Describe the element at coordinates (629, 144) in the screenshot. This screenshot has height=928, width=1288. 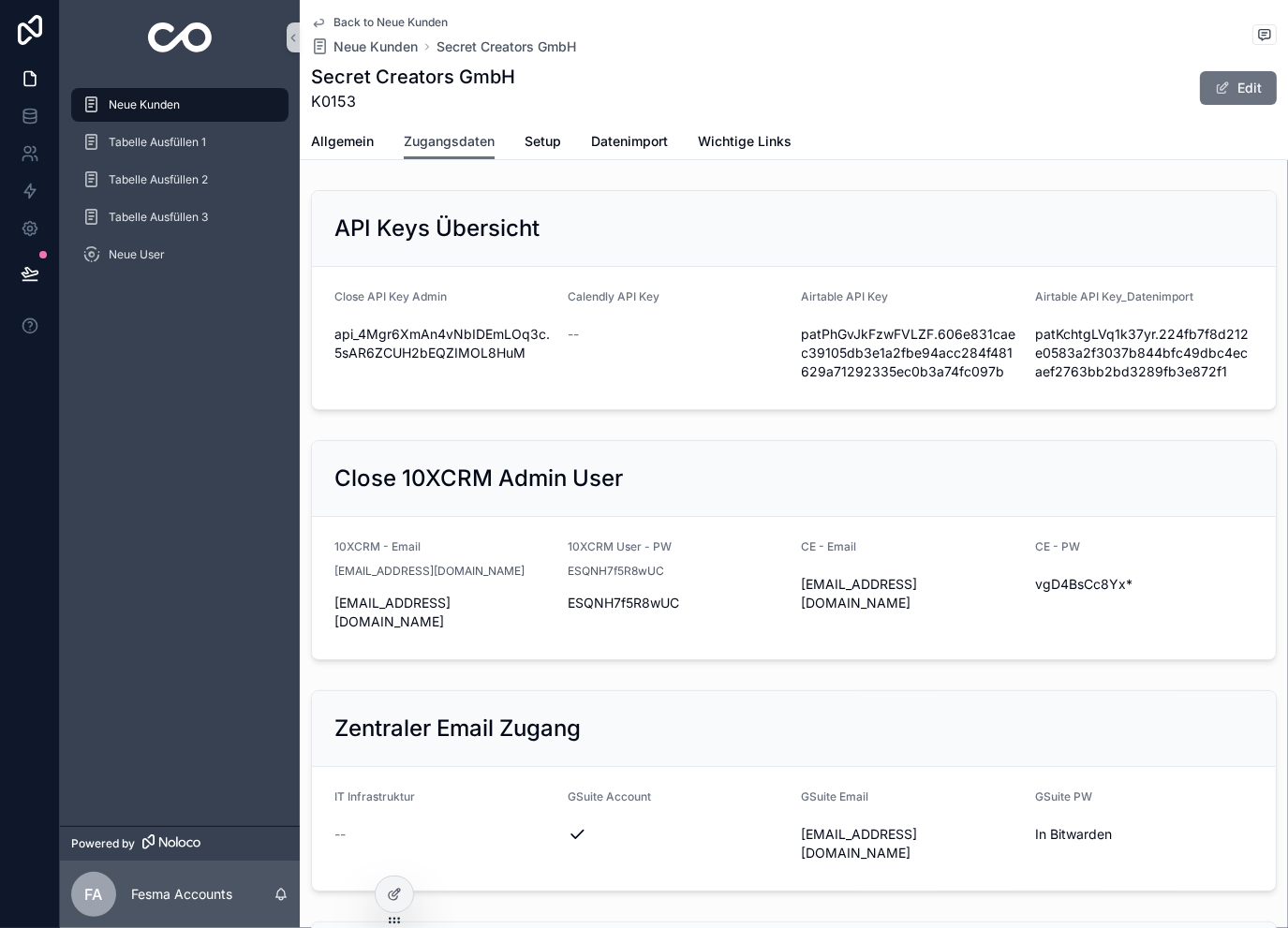
I see `a: Datenimport` at that location.